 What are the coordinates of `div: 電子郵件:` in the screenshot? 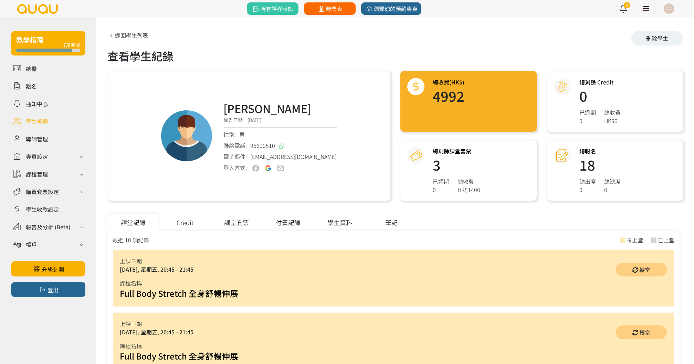 It's located at (280, 156).